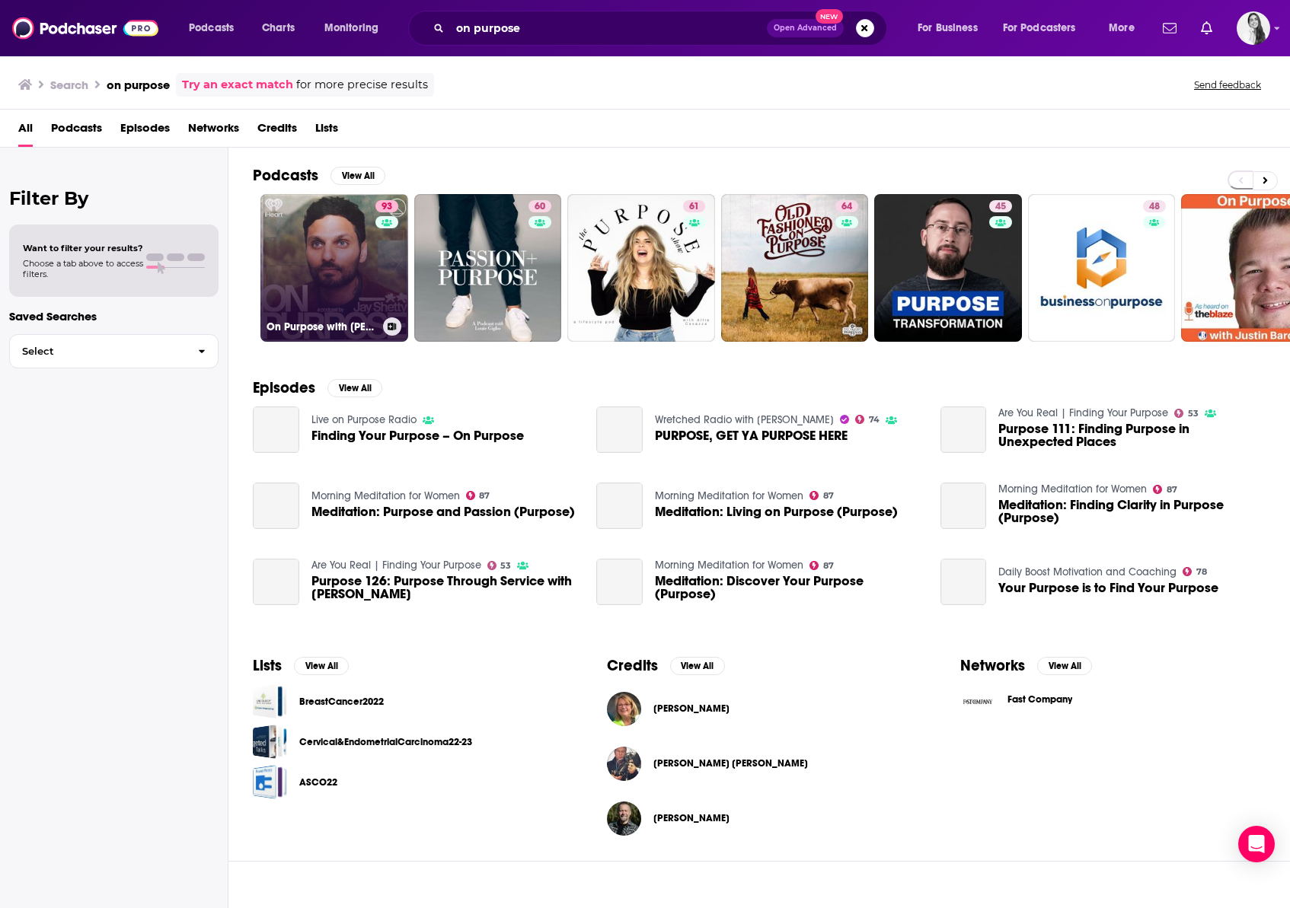 The height and width of the screenshot is (908, 1290). What do you see at coordinates (795, 268) in the screenshot?
I see `a: 64` at bounding box center [795, 268].